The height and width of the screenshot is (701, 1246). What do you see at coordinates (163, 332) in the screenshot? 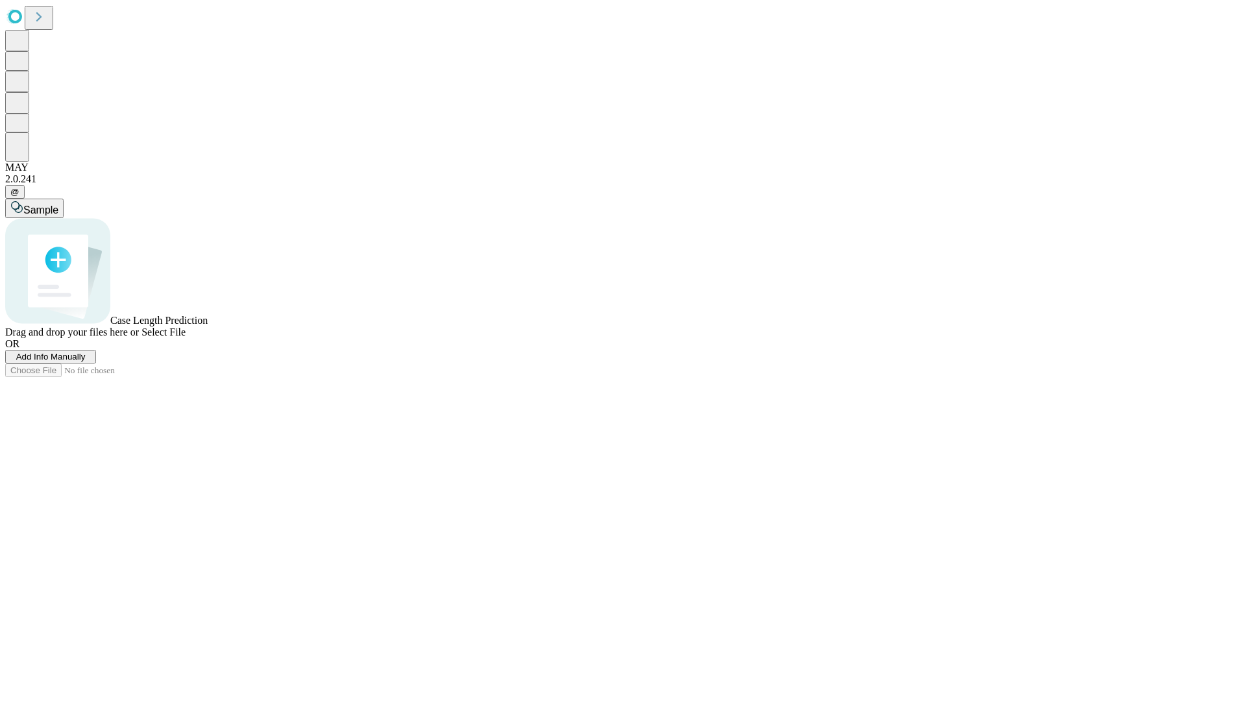
I see `span: Select File` at bounding box center [163, 332].